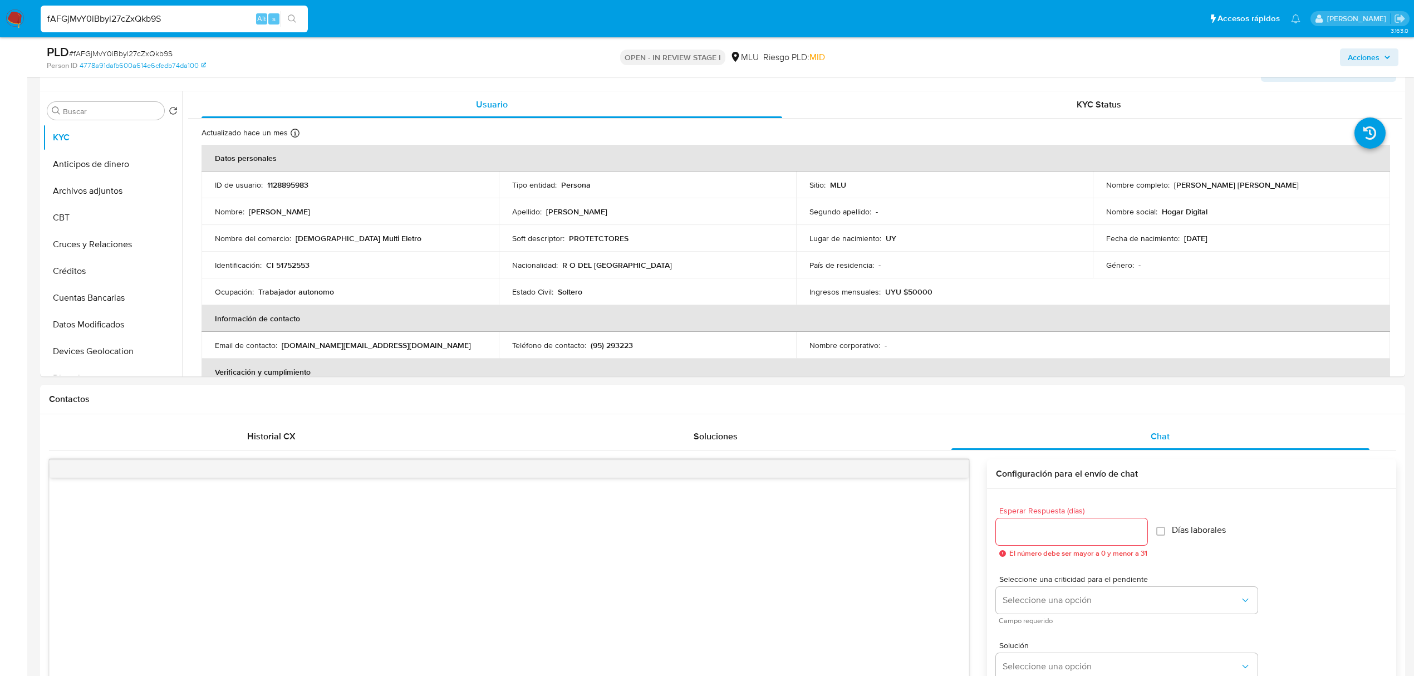 The height and width of the screenshot is (676, 1414). I want to click on button: Direcciones, so click(112, 378).